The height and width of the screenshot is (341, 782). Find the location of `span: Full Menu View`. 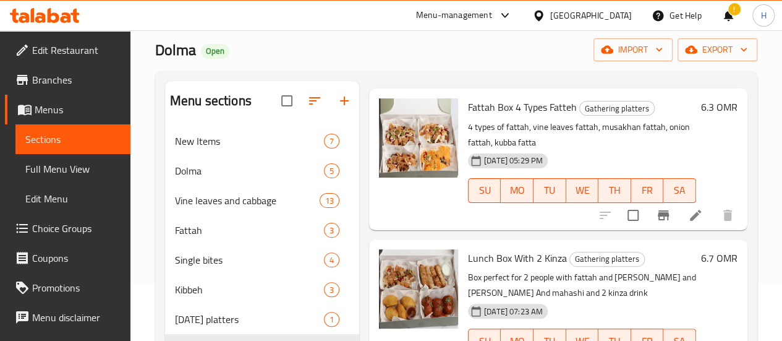

span: Full Menu View is located at coordinates (73, 169).